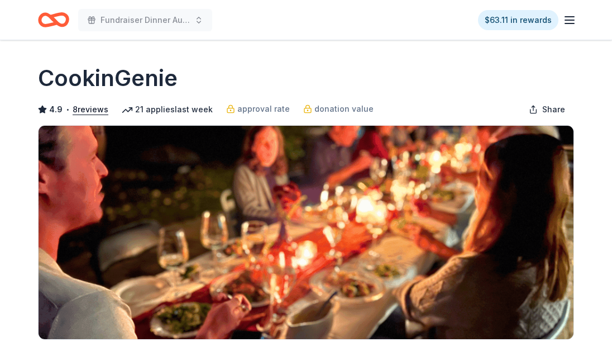 The image size is (612, 347). What do you see at coordinates (338, 109) in the screenshot?
I see `a: donation value` at bounding box center [338, 109].